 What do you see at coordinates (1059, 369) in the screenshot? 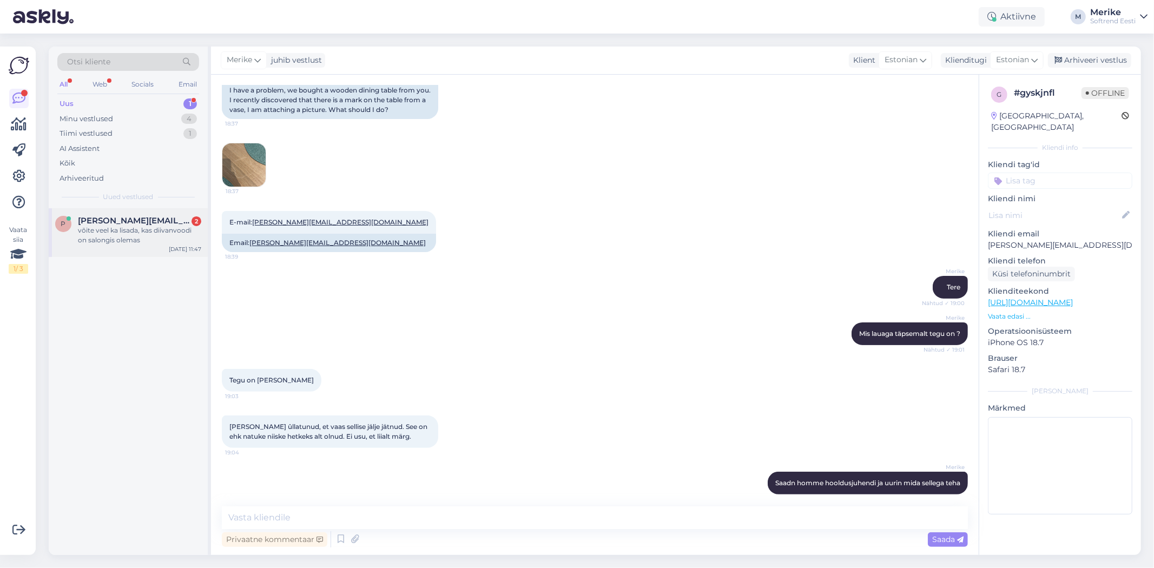
I see `p: Safari 18.7` at bounding box center [1059, 369].